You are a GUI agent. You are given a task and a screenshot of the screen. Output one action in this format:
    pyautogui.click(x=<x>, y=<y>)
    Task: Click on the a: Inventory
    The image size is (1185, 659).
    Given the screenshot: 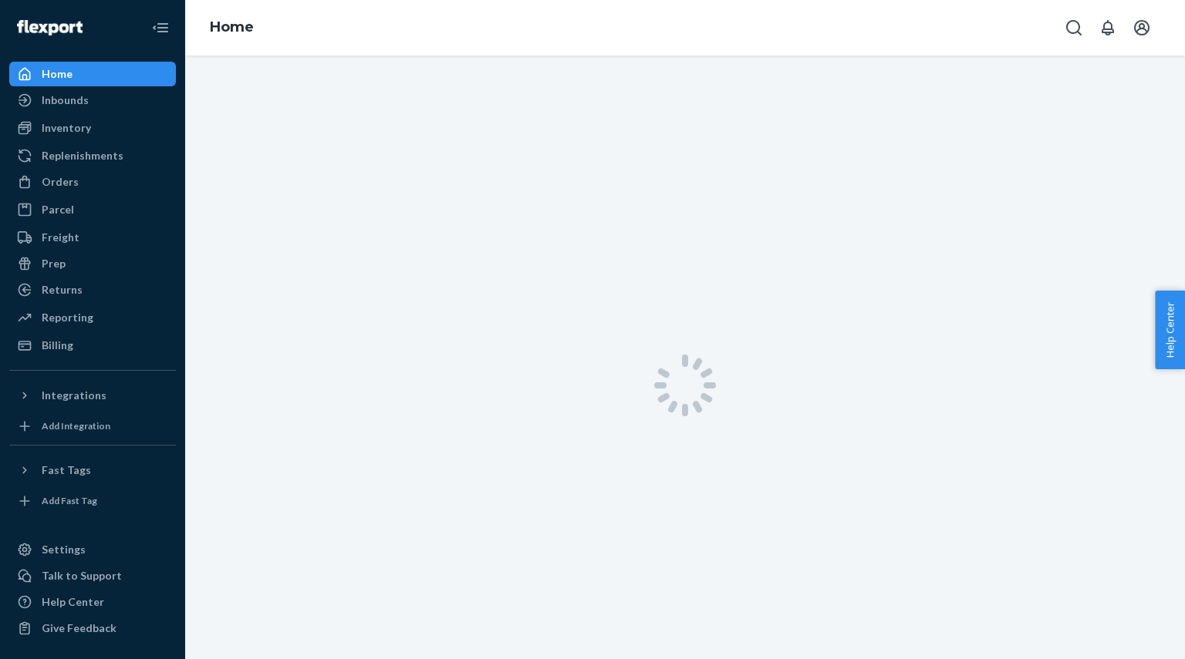 What is the action you would take?
    pyautogui.click(x=93, y=128)
    